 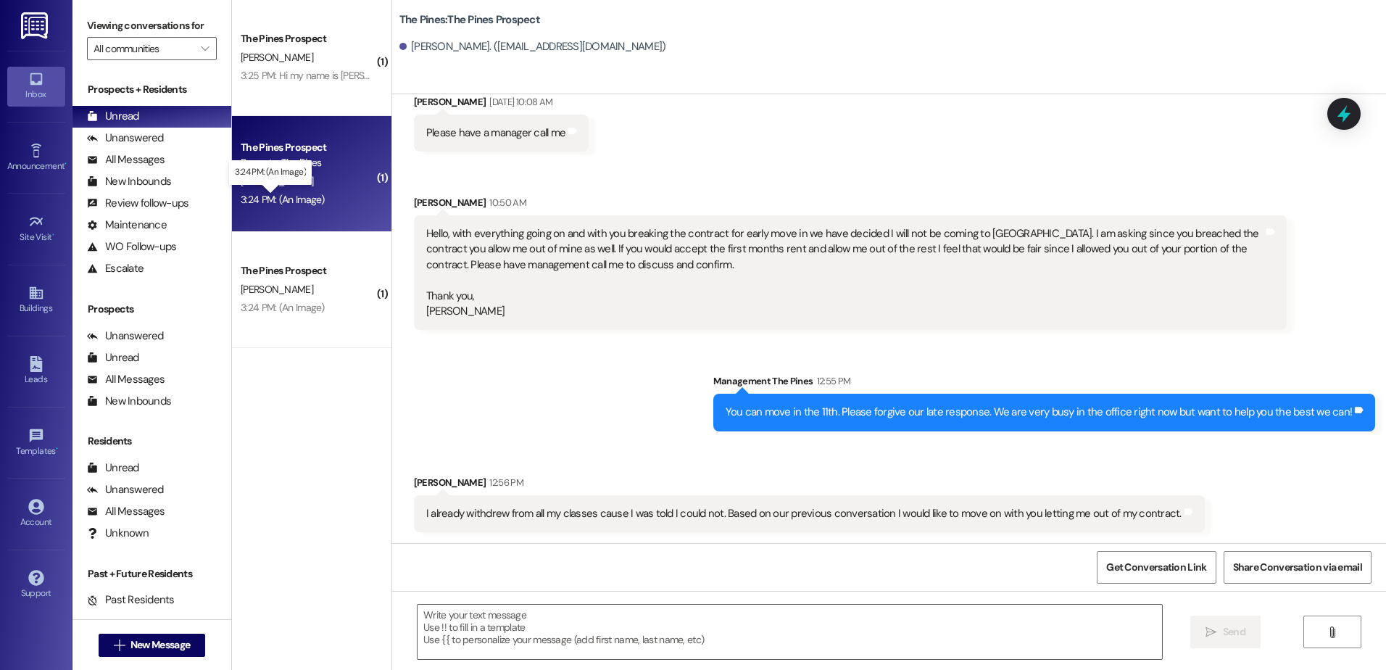 I want to click on div: You can move in the 11th. Please forgive our late response. We are very busy in the office right ..., so click(x=1038, y=412).